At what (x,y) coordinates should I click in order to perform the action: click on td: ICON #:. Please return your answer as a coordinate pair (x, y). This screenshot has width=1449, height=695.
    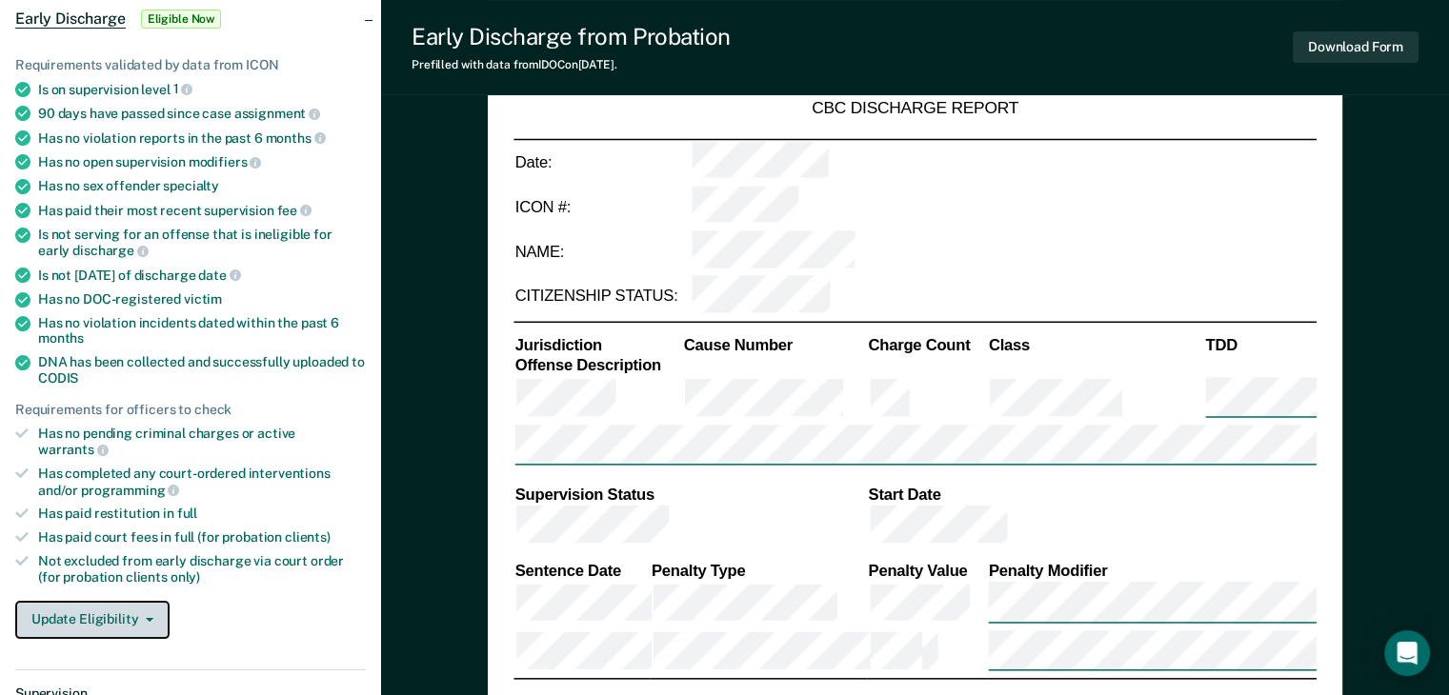
    Looking at the image, I should click on (601, 207).